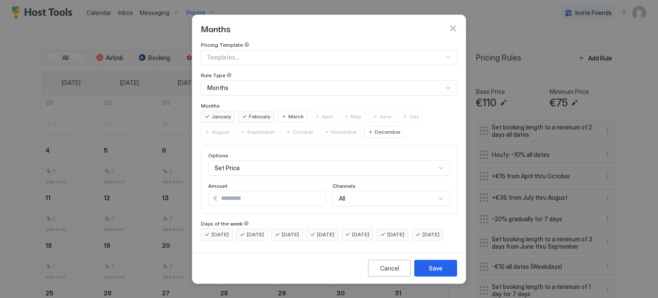 This screenshot has width=658, height=298. Describe the element at coordinates (260, 117) in the screenshot. I see `span: February` at that location.